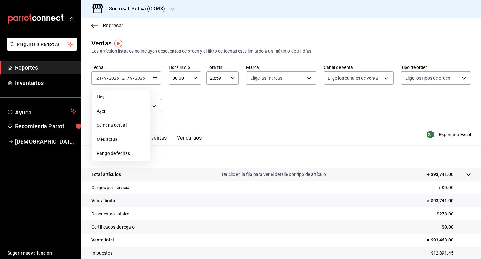 The image size is (481, 259). Describe the element at coordinates (223, 67) in the screenshot. I see `label: Hora fin` at that location.